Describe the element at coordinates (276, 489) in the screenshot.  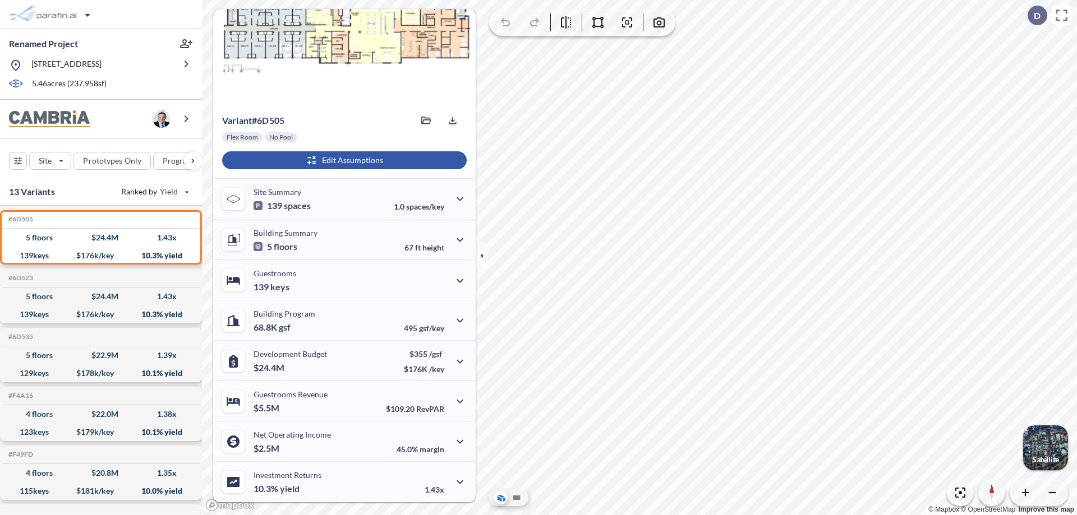
I see `p: 10.3%` at that location.